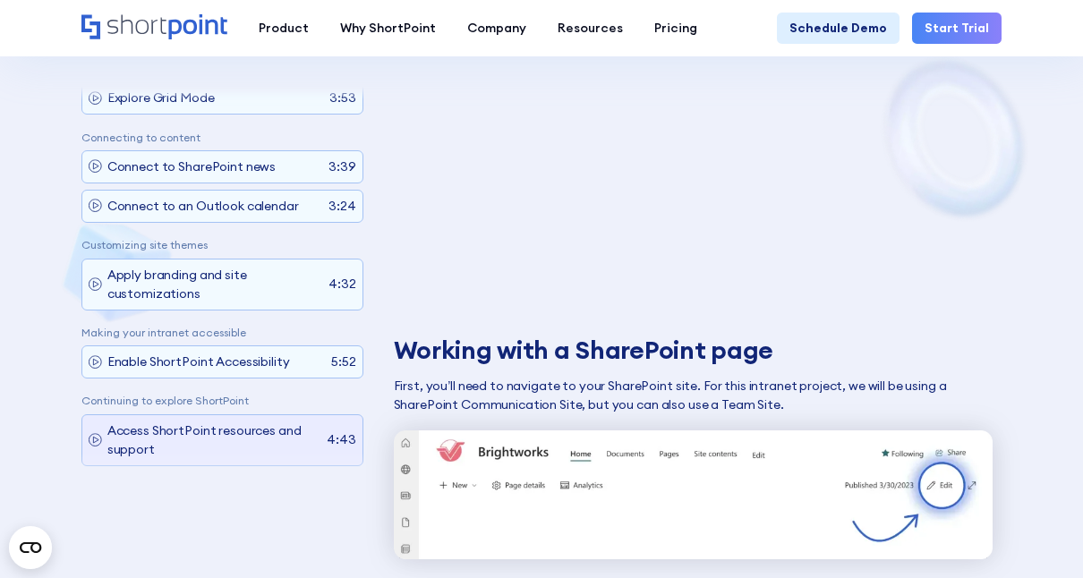 The height and width of the screenshot is (578, 1083). What do you see at coordinates (341, 439) in the screenshot?
I see `p: 4:43` at bounding box center [341, 439].